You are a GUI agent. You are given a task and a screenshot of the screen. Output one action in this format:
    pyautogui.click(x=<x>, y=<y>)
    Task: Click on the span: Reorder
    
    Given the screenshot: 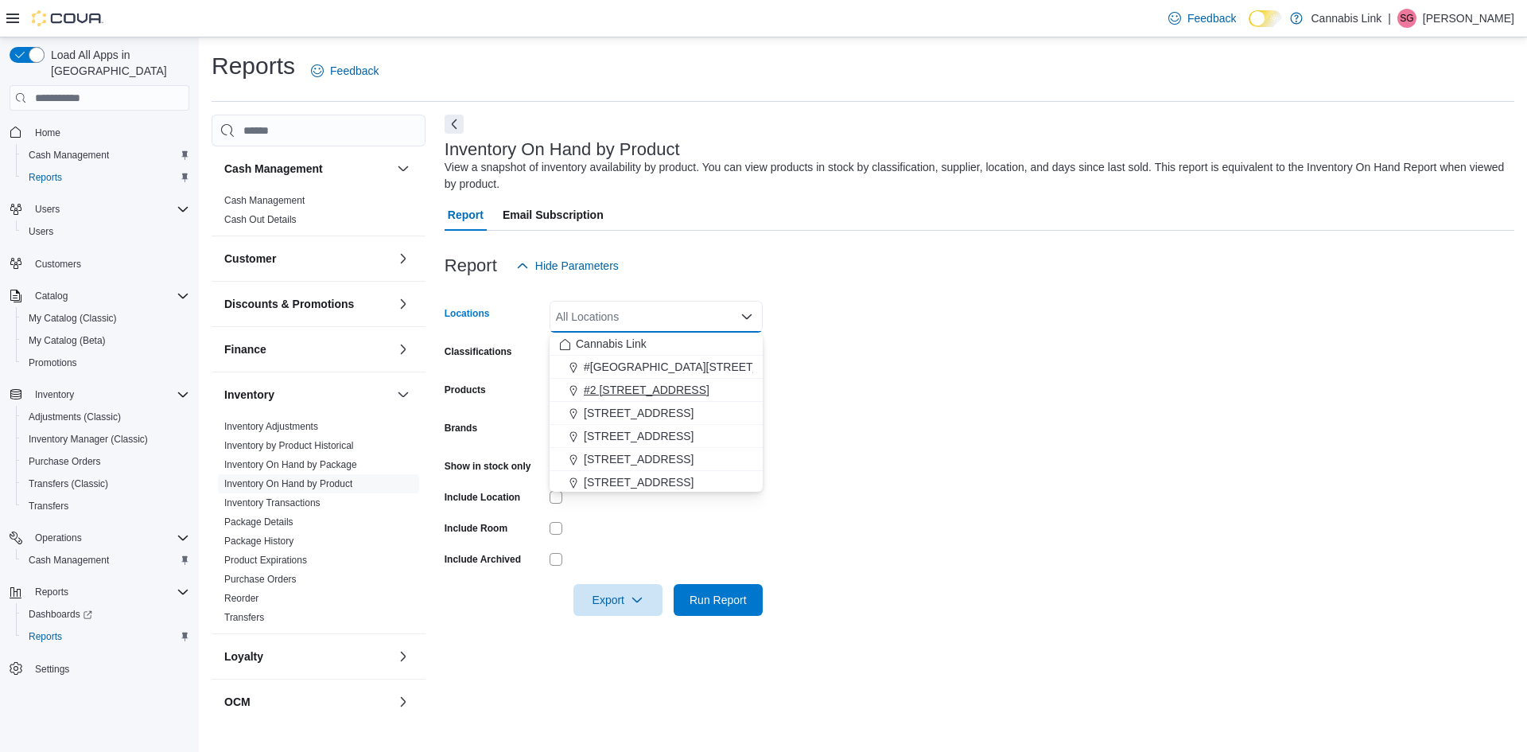 What is the action you would take?
    pyautogui.click(x=241, y=598)
    